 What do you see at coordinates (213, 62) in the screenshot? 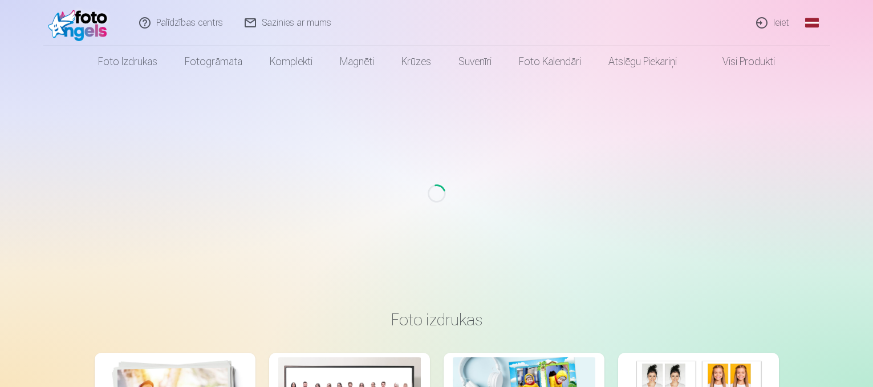
I see `a: Fotogrāmata` at bounding box center [213, 62].